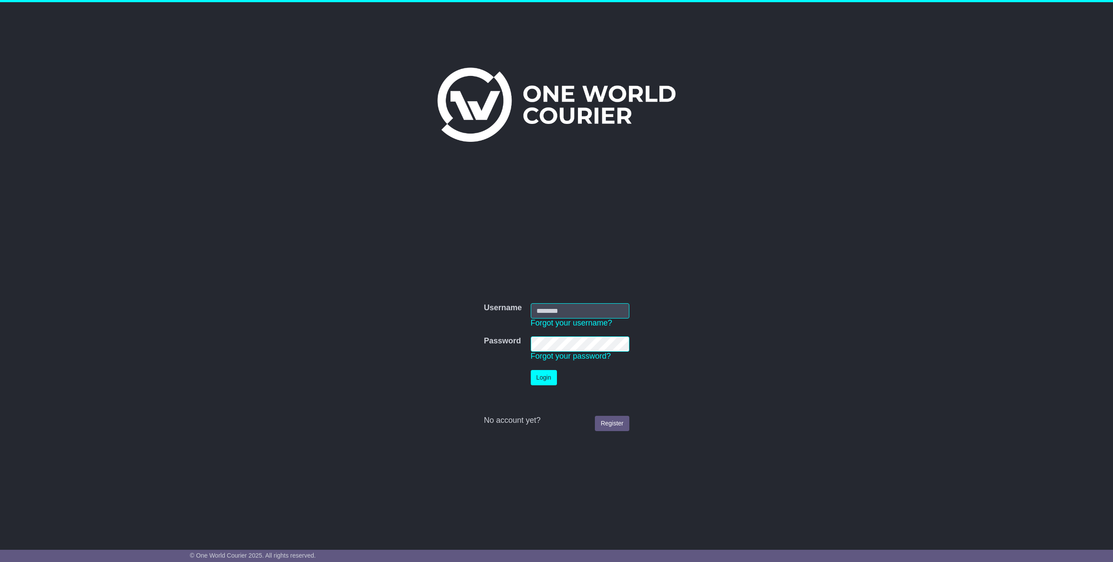 This screenshot has height=562, width=1113. Describe the element at coordinates (612, 423) in the screenshot. I see `a: Register` at that location.